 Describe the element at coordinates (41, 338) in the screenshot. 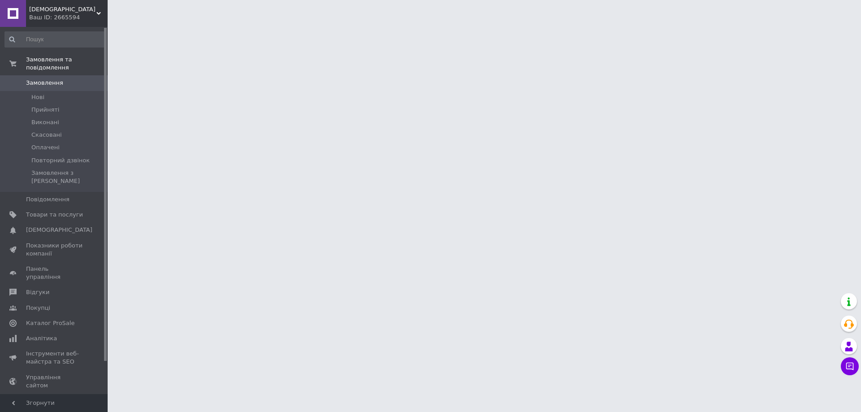

I see `span: Аналітика` at that location.